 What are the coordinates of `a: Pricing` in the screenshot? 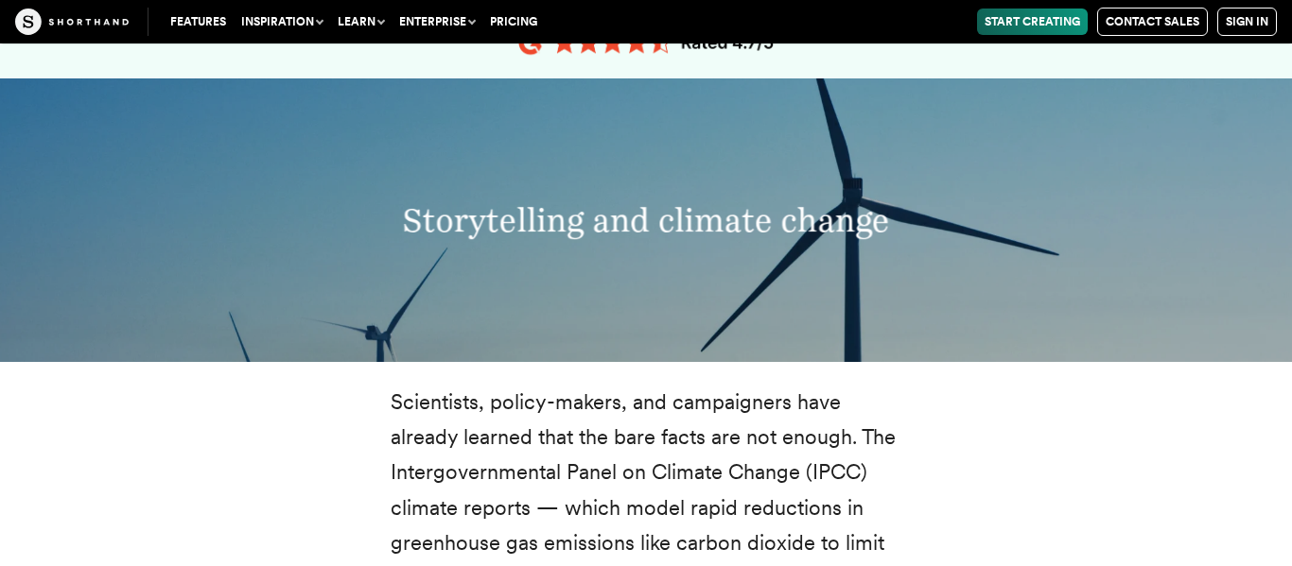 It's located at (513, 22).